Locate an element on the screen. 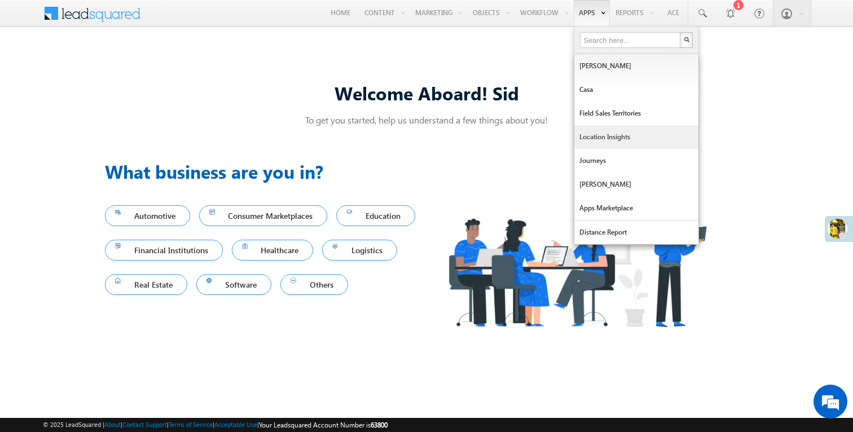 The width and height of the screenshot is (853, 432). h3: What business are you in? is located at coordinates (266, 171).